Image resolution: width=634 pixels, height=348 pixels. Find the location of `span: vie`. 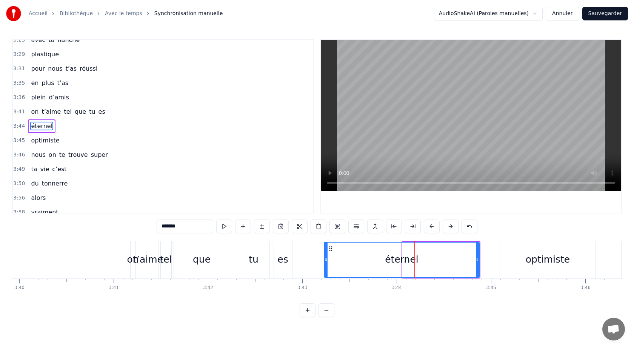

span: vie is located at coordinates (45, 169).